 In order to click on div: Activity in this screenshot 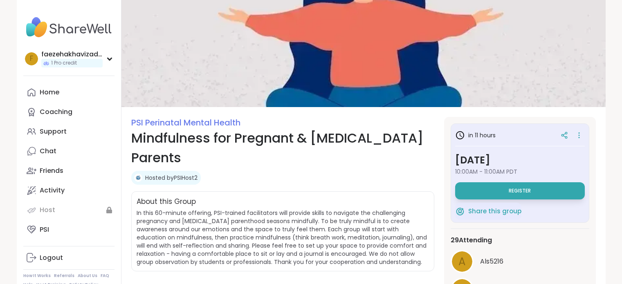, I will do `click(52, 191)`.